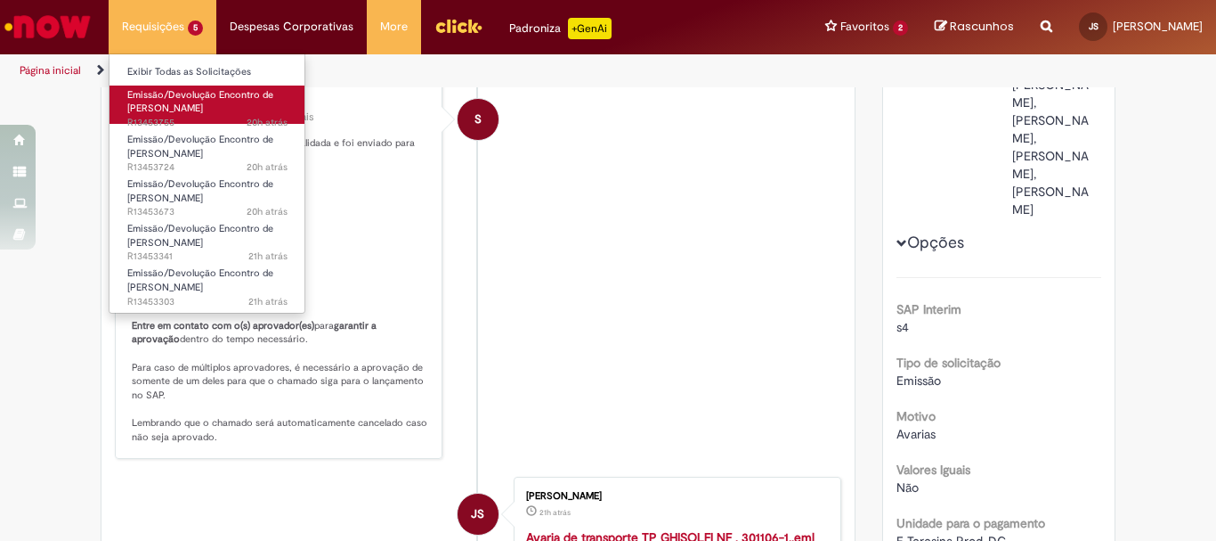 Image resolution: width=1216 pixels, height=541 pixels. What do you see at coordinates (974, 27) in the screenshot?
I see `a: Rascunhos` at bounding box center [974, 27].